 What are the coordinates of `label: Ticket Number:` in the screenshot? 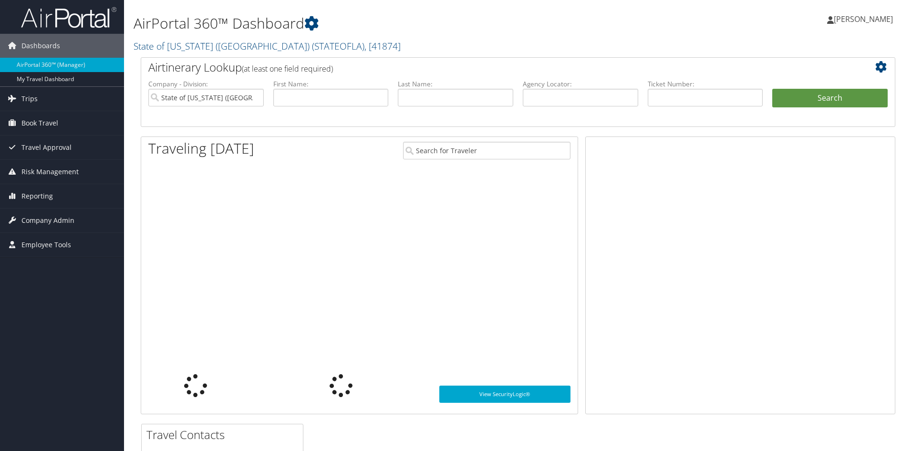 It's located at (706, 84).